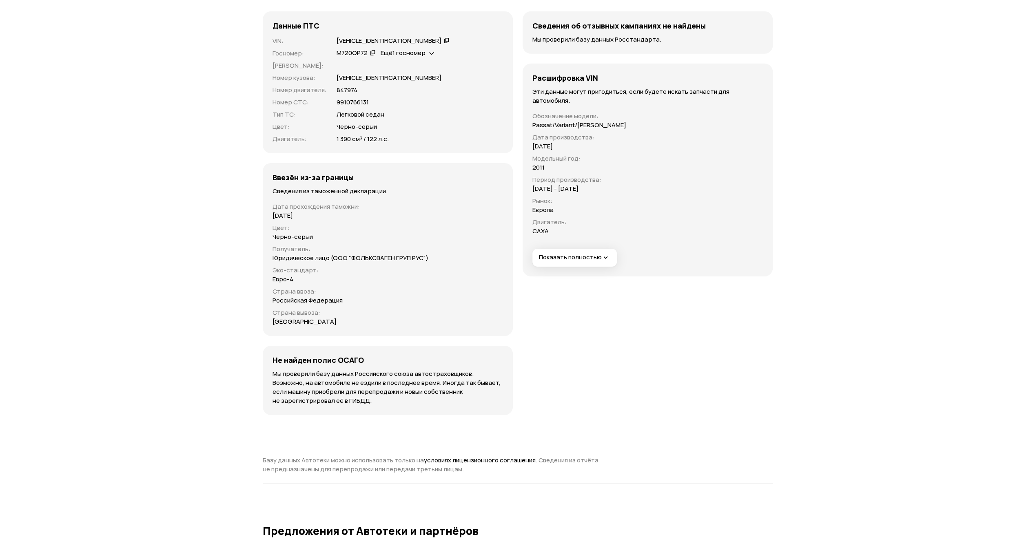 This screenshot has height=539, width=1035. I want to click on p: CAXA, so click(540, 231).